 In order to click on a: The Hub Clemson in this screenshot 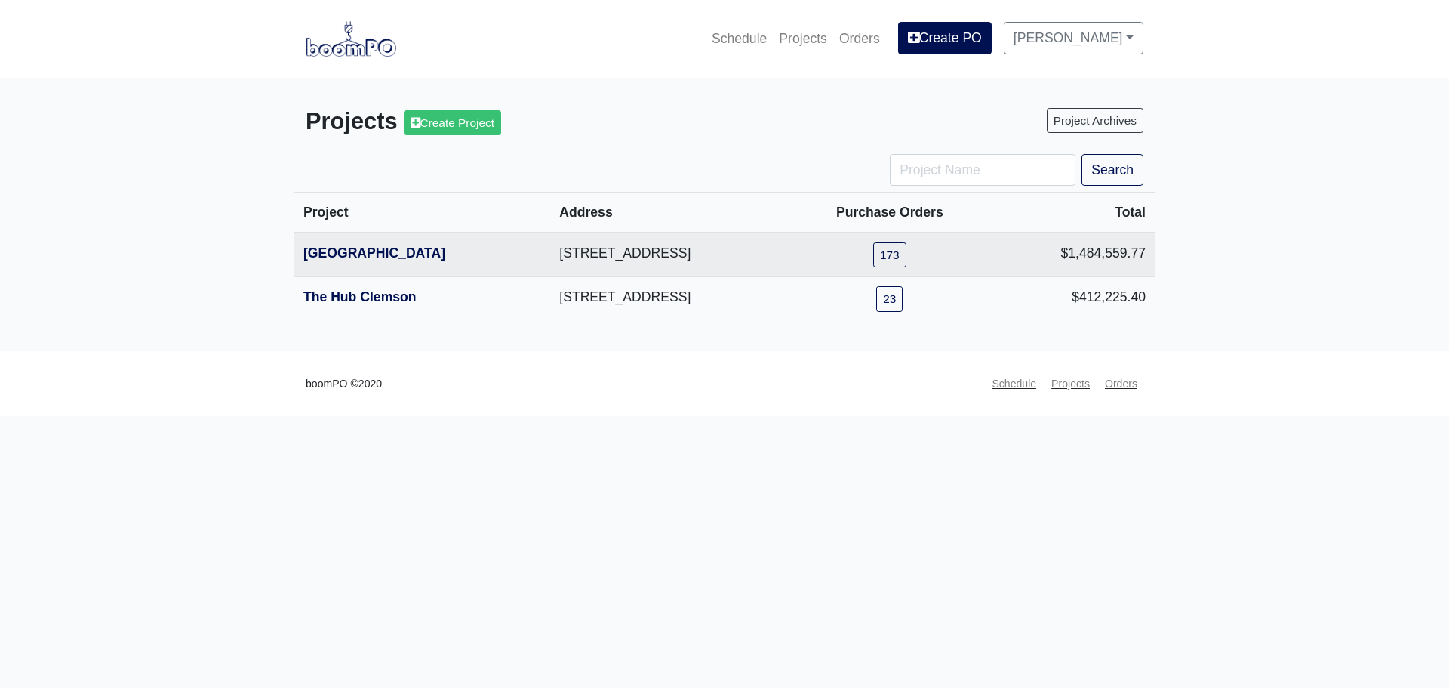, I will do `click(360, 297)`.